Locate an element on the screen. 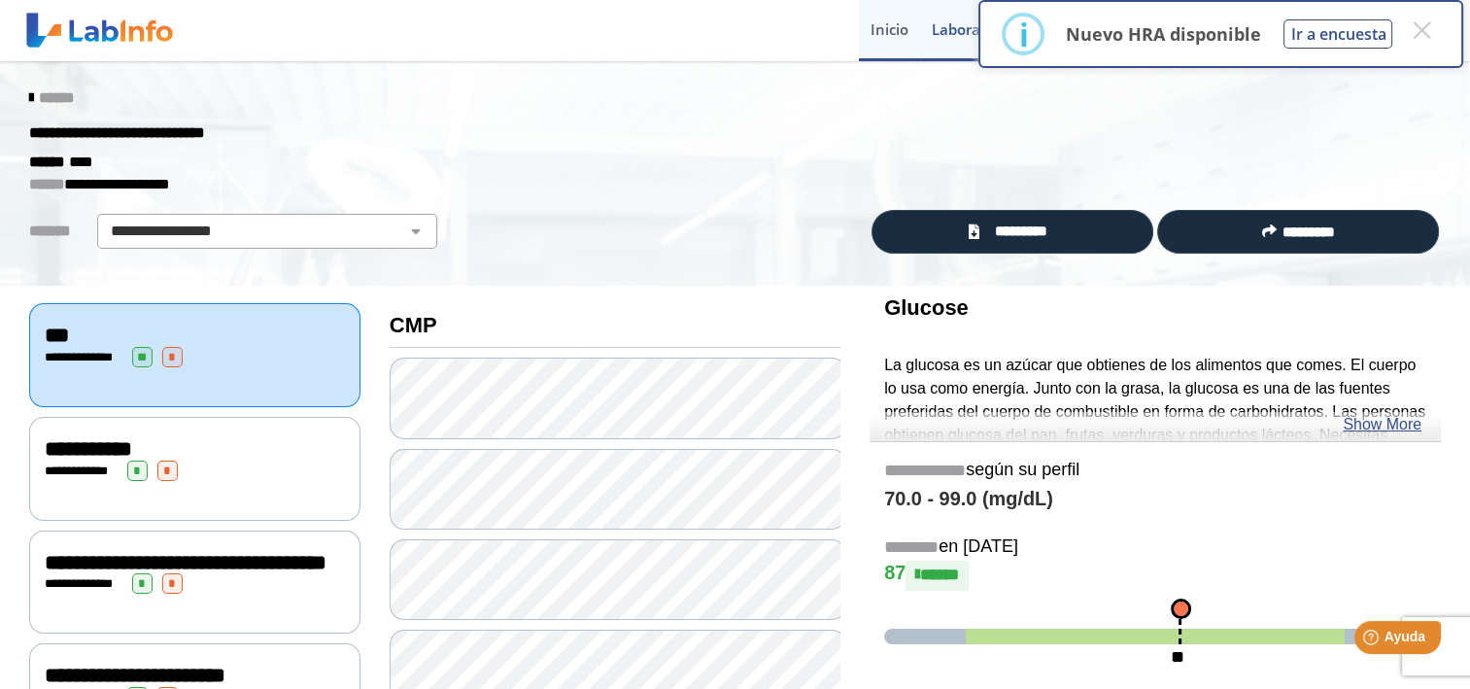 This screenshot has height=689, width=1470. a: Show More is located at coordinates (1381, 425).